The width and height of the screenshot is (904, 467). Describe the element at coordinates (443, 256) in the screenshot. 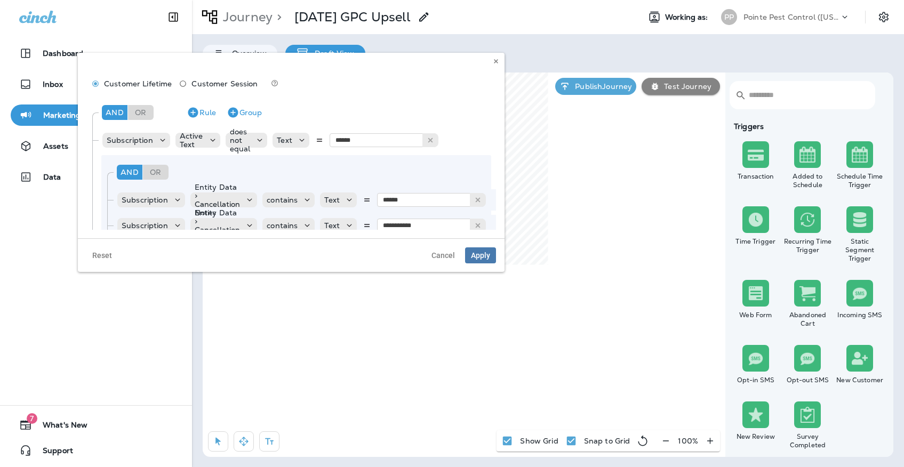

I see `button: Cancel` at that location.